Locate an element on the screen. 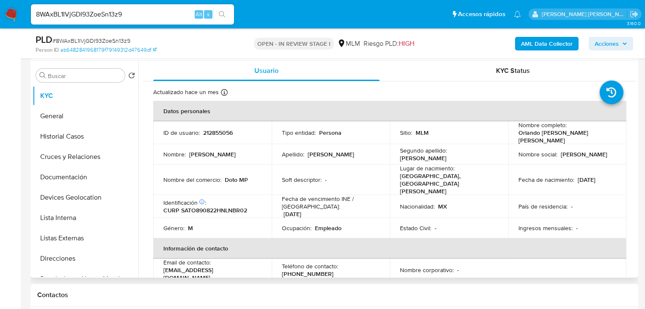 The width and height of the screenshot is (645, 309). span: 3.160.0 is located at coordinates (634, 23).